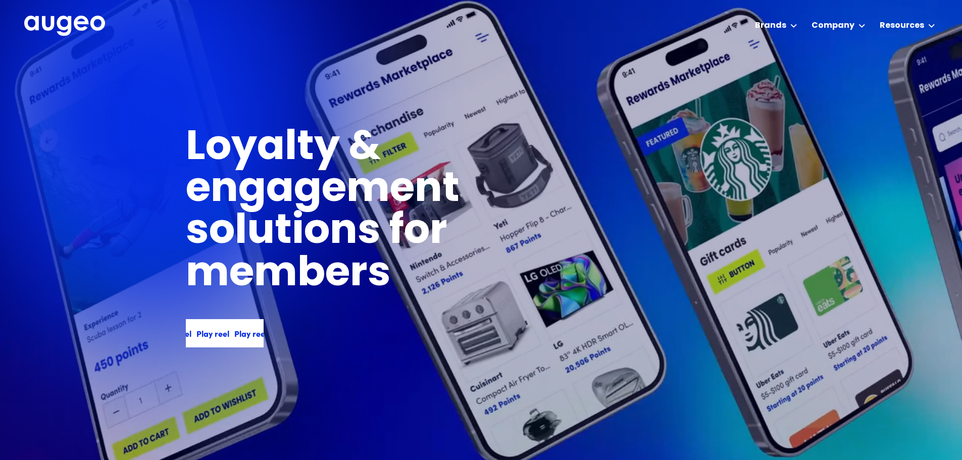 Image resolution: width=962 pixels, height=460 pixels. Describe the element at coordinates (225, 333) in the screenshot. I see `a: Play reelPlay reelPlay reel` at that location.